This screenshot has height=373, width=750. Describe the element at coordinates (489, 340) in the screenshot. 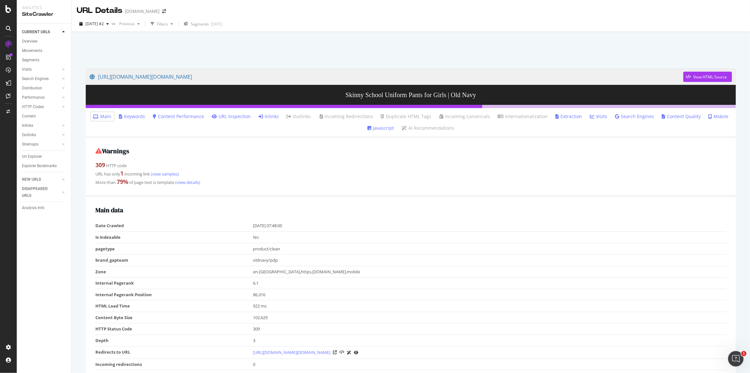

I see `td: 3` at that location.